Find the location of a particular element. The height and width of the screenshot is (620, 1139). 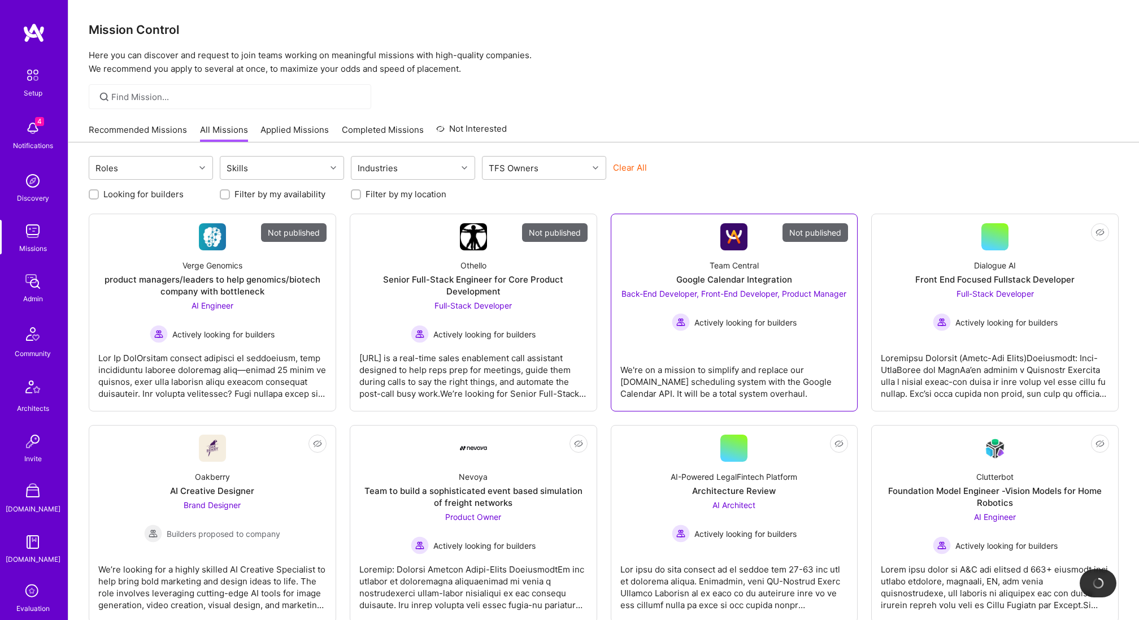

img: loading is located at coordinates (1099, 583).